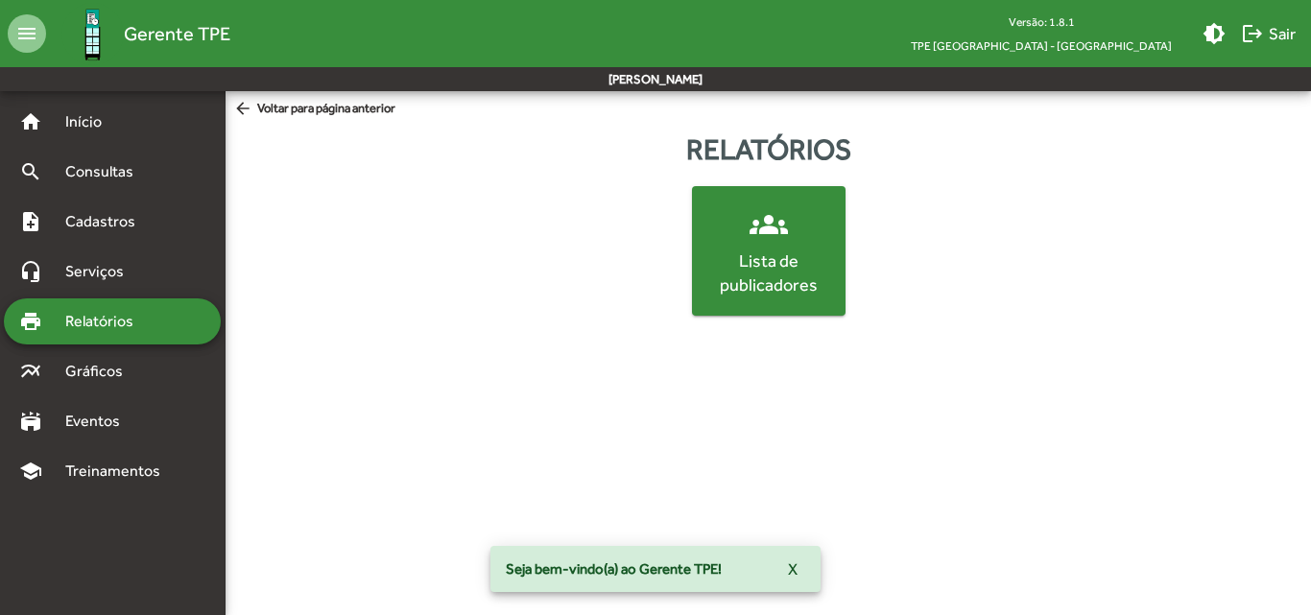  I want to click on span: Cadastros, so click(107, 222).